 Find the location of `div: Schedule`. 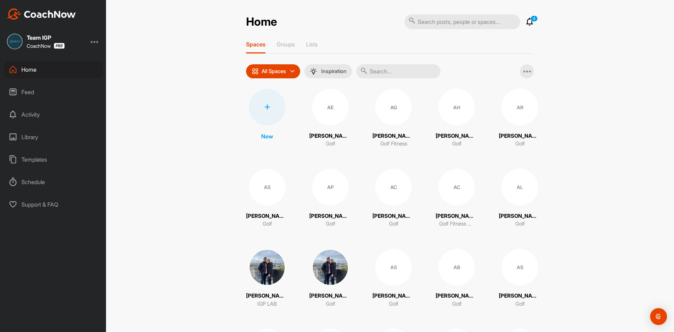

div: Schedule is located at coordinates (53, 182).